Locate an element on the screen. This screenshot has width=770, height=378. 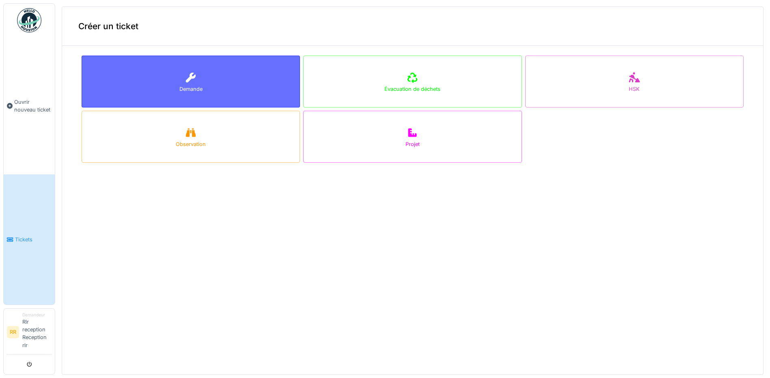
img: Badge_color-CXgf-gQk.svg is located at coordinates (29, 20).